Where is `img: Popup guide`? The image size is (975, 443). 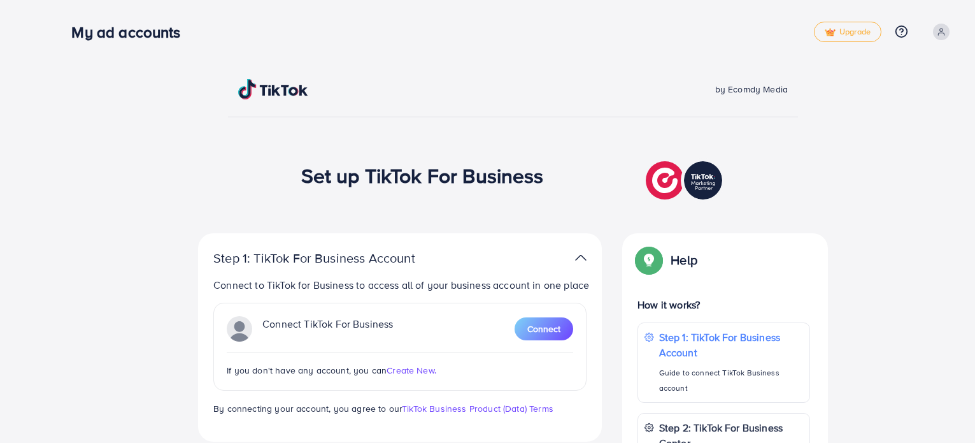
img: Popup guide is located at coordinates (649, 260).